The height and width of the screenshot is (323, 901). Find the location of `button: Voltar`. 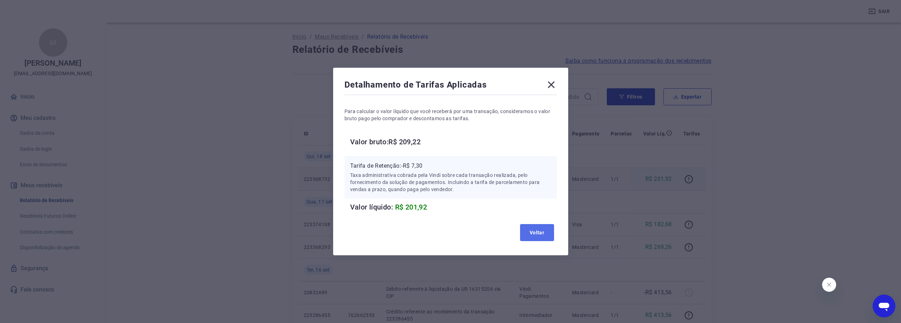

button: Voltar is located at coordinates (537, 232).